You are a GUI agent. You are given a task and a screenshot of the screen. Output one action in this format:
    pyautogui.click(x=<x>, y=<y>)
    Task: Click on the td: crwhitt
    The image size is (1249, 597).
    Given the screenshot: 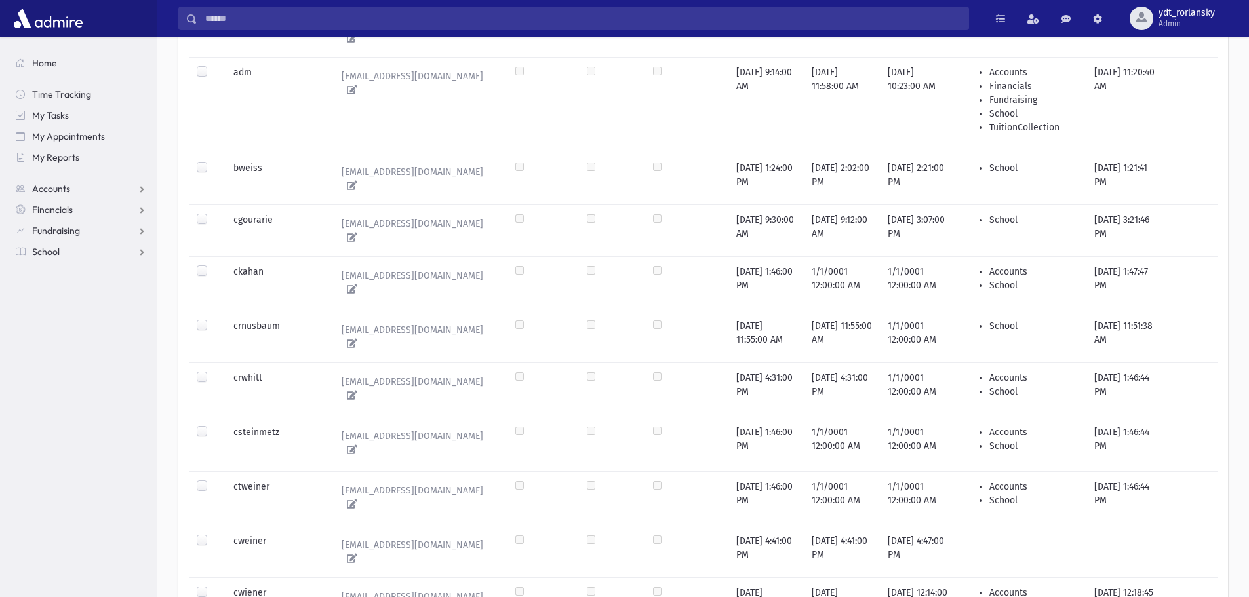 What is the action you would take?
    pyautogui.click(x=274, y=389)
    